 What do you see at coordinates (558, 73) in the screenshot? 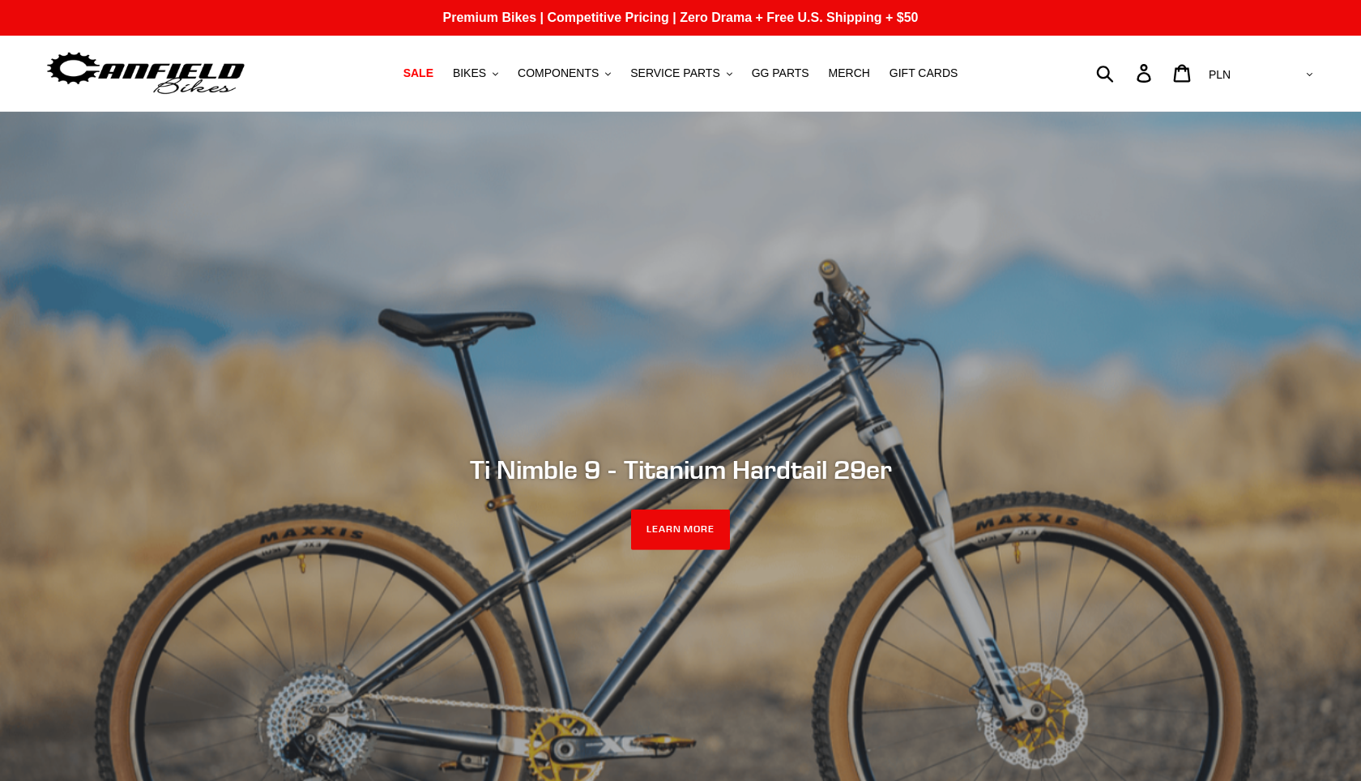
I see `span: COMPONENTS` at bounding box center [558, 73].